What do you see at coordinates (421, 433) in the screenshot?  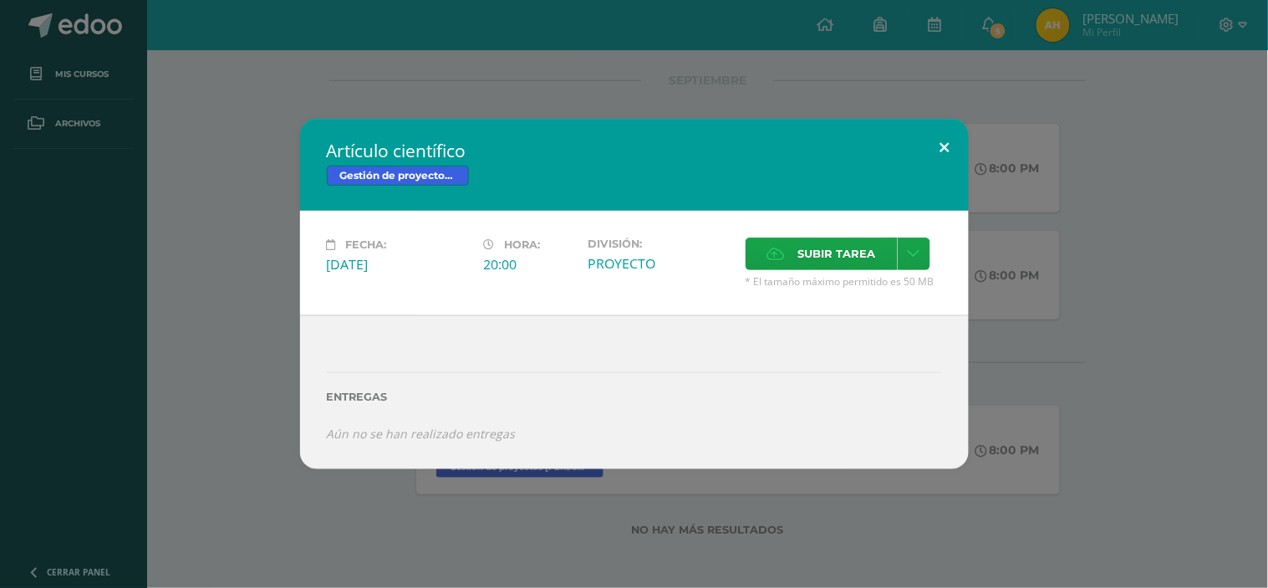 I see `i: Aún no se han realizado entregas` at bounding box center [421, 433].